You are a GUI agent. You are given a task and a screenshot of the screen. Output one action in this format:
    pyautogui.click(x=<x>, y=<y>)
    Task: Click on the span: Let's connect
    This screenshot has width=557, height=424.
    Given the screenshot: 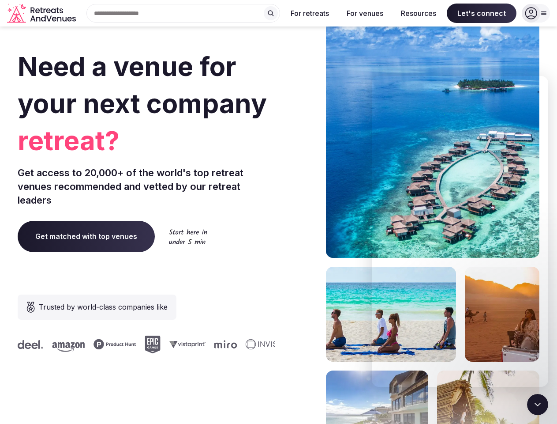 What is the action you would take?
    pyautogui.click(x=482, y=13)
    